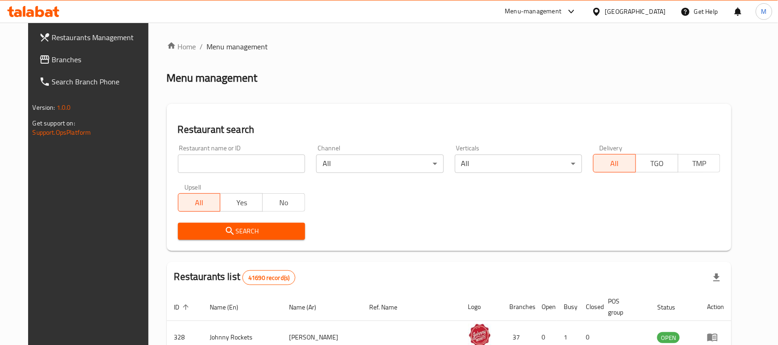 The height and width of the screenshot is (345, 778). What do you see at coordinates (64, 107) in the screenshot?
I see `span: 1.0.0` at bounding box center [64, 107].